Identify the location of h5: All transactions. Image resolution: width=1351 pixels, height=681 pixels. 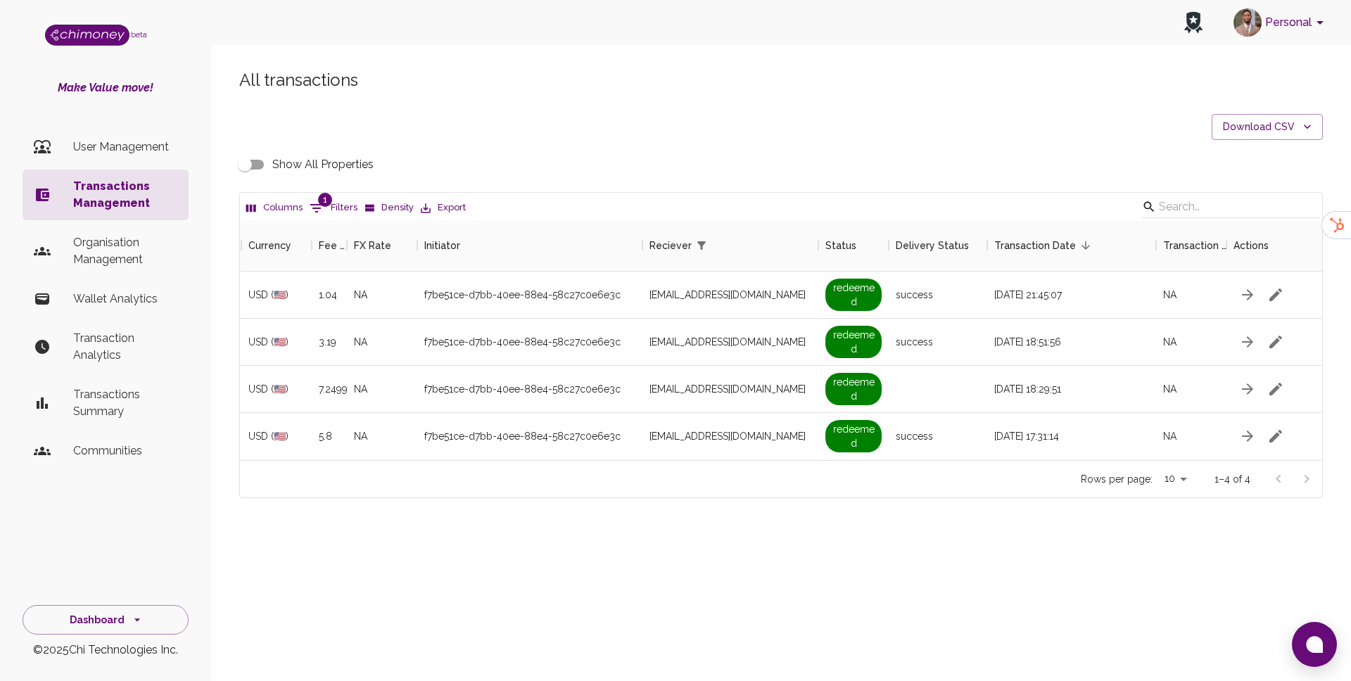
(781, 80).